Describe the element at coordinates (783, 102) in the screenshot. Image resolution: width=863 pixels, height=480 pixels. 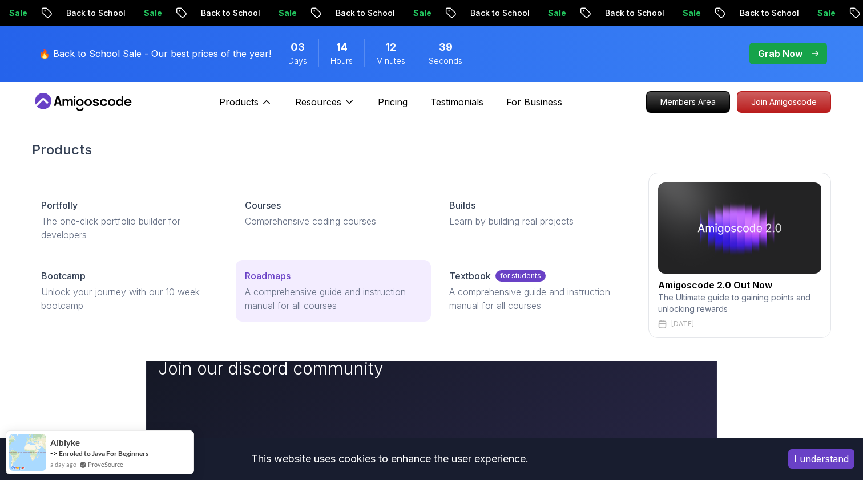
I see `p: Join Amigoscode` at that location.